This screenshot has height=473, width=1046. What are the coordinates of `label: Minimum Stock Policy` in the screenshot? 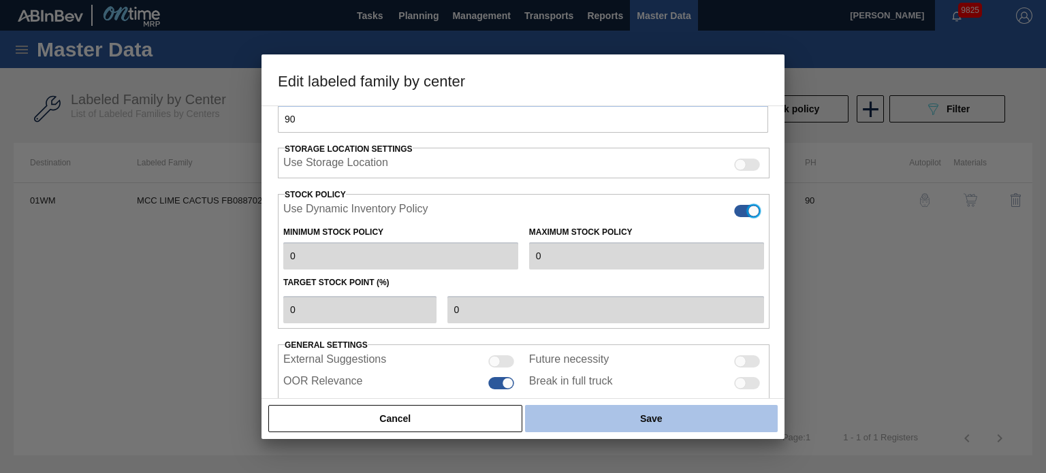 It's located at (333, 232).